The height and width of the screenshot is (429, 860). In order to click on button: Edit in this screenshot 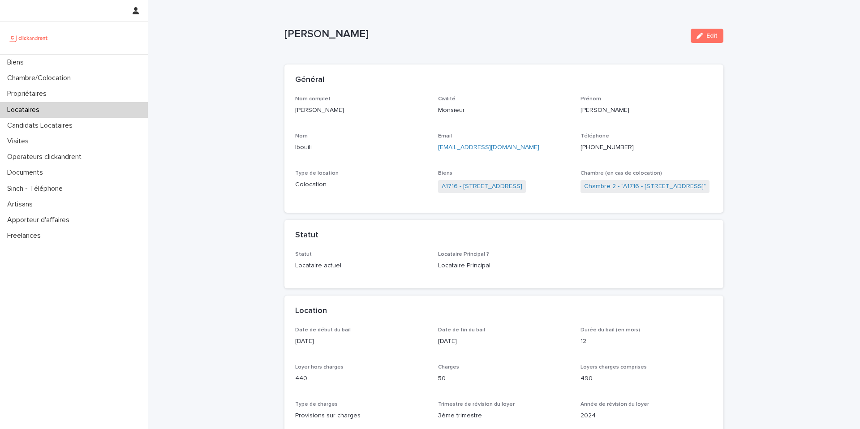, I will do `click(707, 36)`.